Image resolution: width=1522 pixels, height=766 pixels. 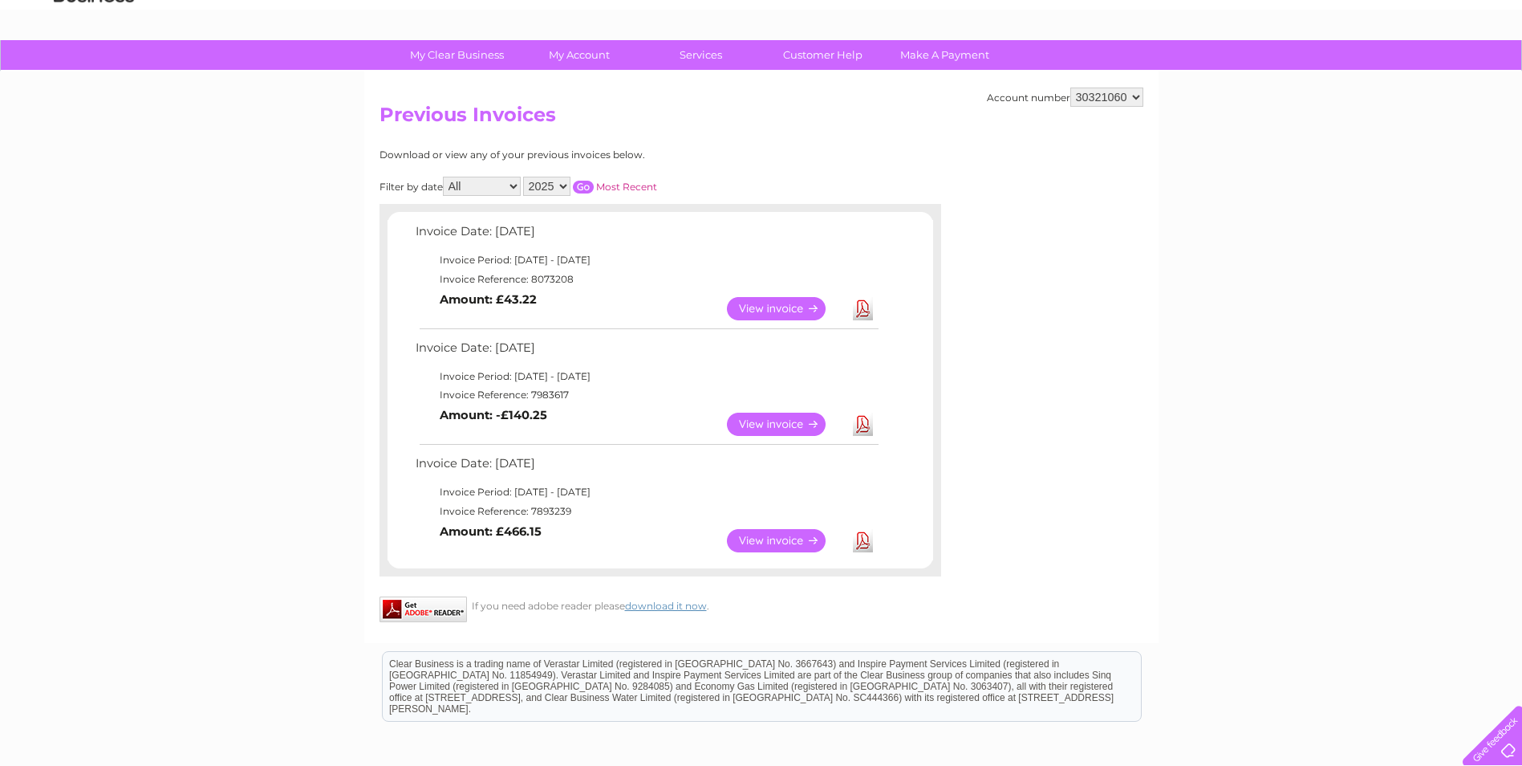 What do you see at coordinates (646, 395) in the screenshot?
I see `td: Invoice Reference: 7983617` at bounding box center [646, 395].